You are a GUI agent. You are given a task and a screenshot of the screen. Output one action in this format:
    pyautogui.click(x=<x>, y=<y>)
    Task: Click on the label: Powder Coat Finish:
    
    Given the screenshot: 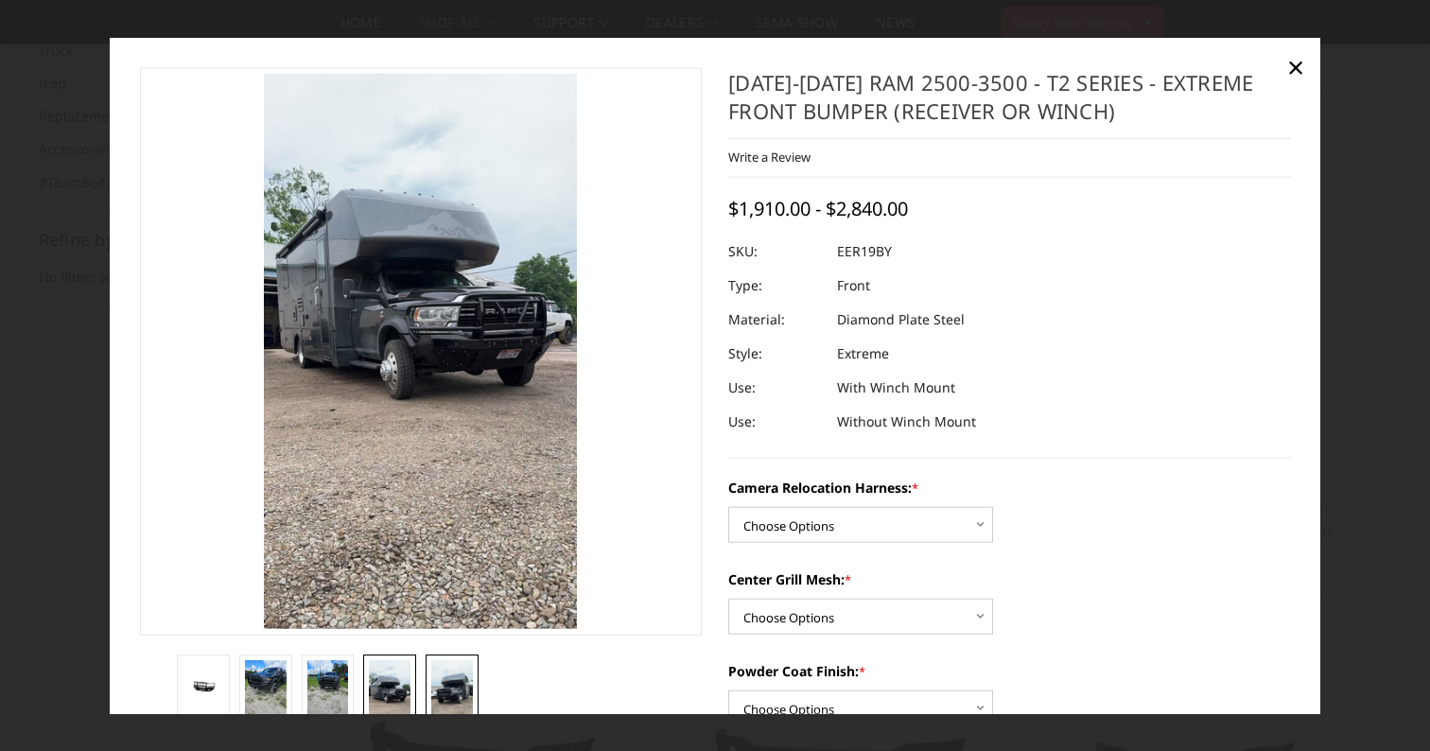 What is the action you would take?
    pyautogui.click(x=1009, y=670)
    